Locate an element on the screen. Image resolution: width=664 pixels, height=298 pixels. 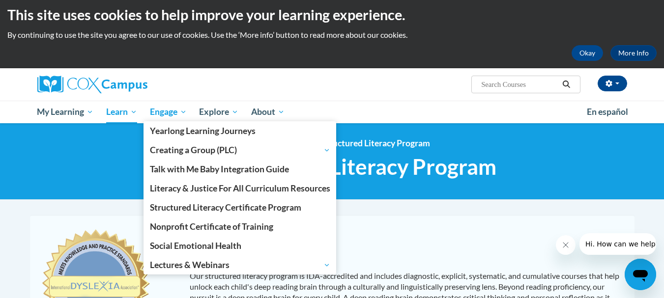
a: En español is located at coordinates (607, 112).